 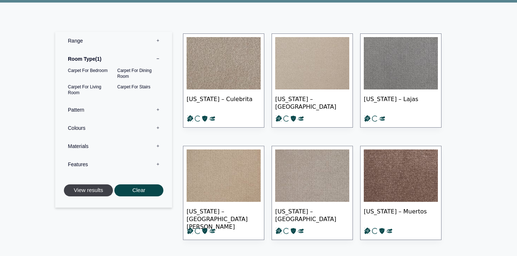 I want to click on label: Colours, so click(x=114, y=128).